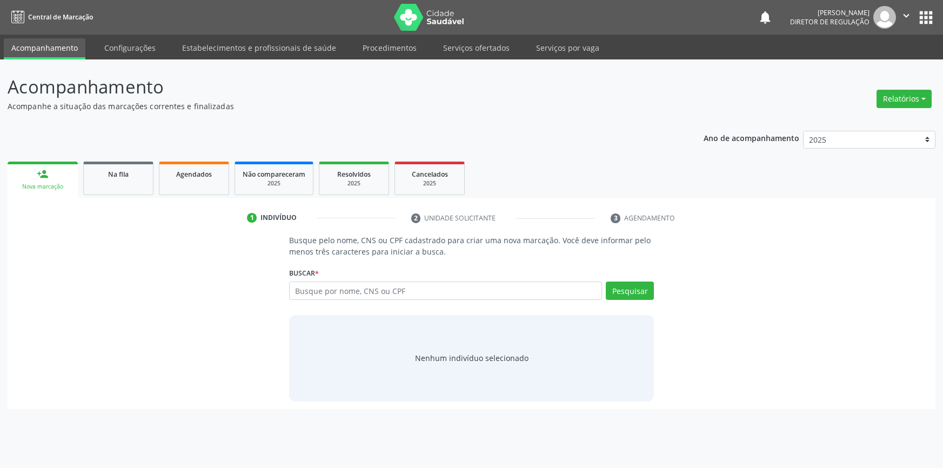  Describe the element at coordinates (259, 48) in the screenshot. I see `a: Estabelecimentos e profissionais de saúde` at that location.